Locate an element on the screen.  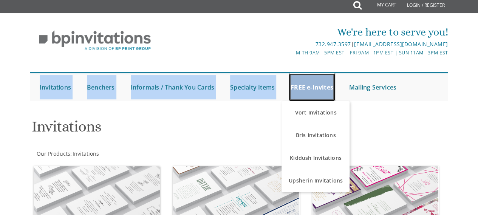
h1: Invitations is located at coordinates (168, 129).